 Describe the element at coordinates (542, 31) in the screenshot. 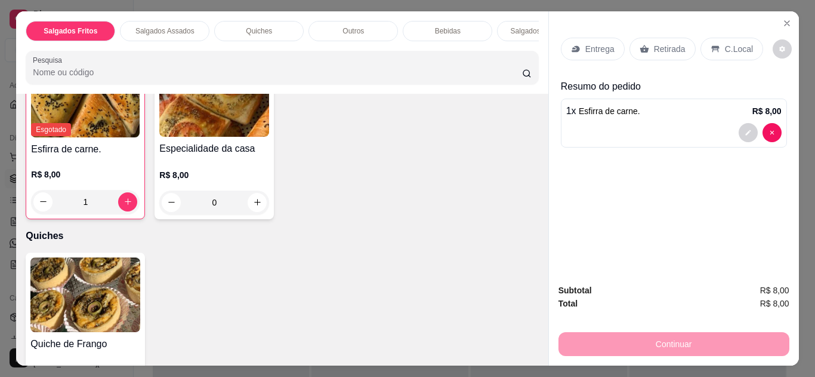

I see `p: Salgados em Cento` at that location.